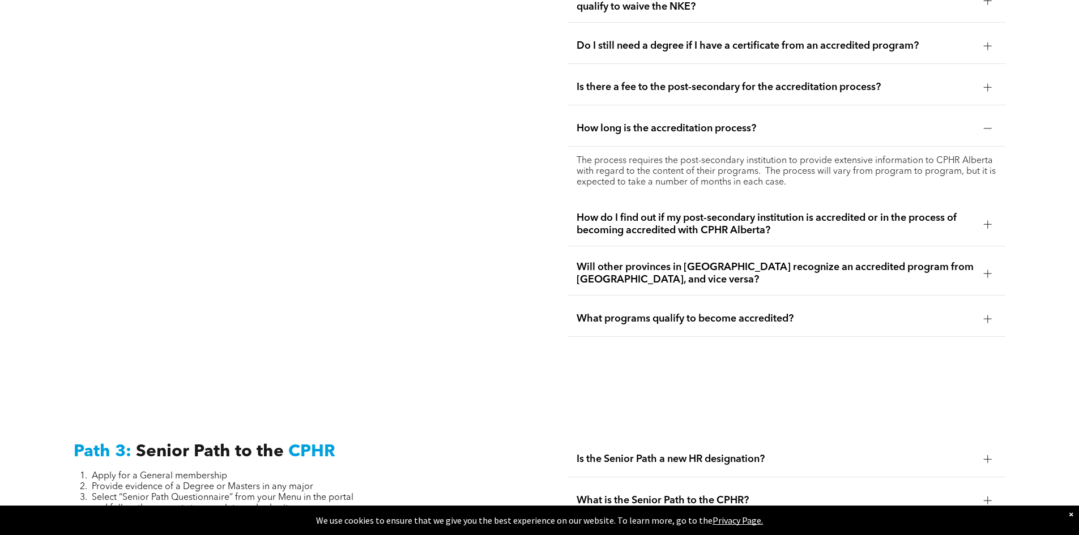 Image resolution: width=1079 pixels, height=535 pixels. Describe the element at coordinates (210, 452) in the screenshot. I see `span: Senior Path to the` at that location.